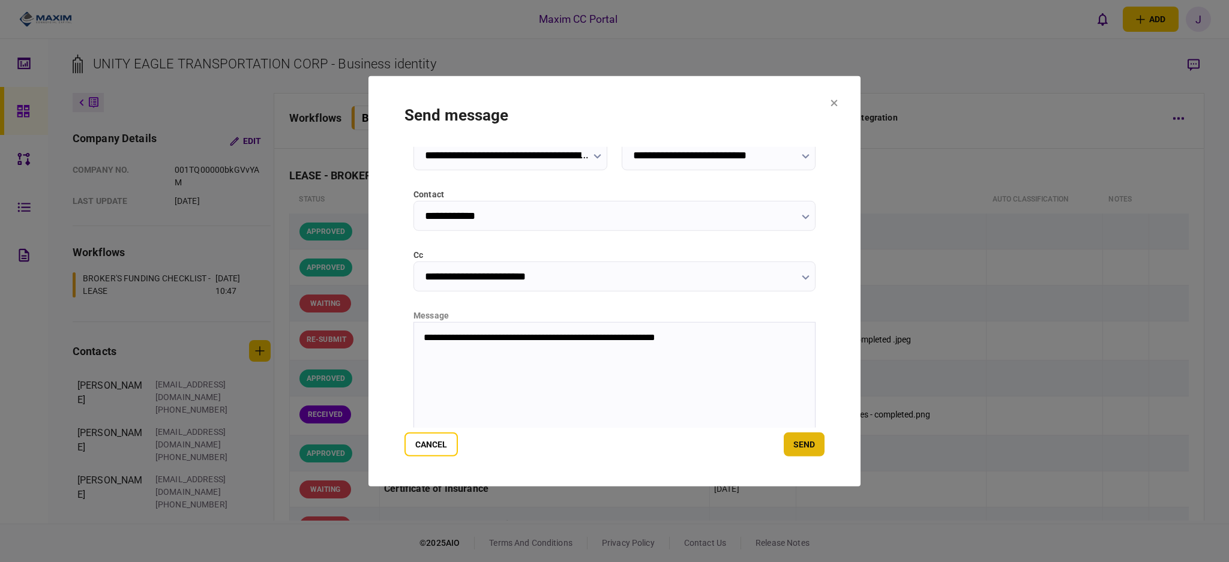 Image resolution: width=1229 pixels, height=562 pixels. I want to click on label: contact, so click(614, 194).